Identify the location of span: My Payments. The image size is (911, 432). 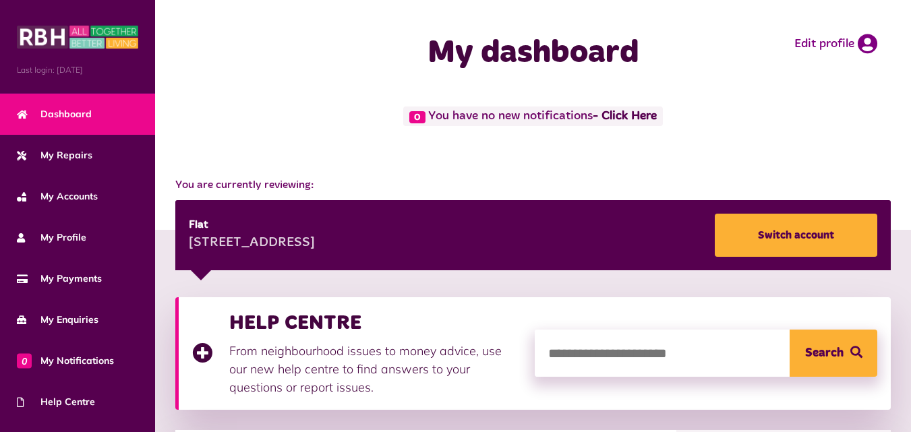
(59, 278).